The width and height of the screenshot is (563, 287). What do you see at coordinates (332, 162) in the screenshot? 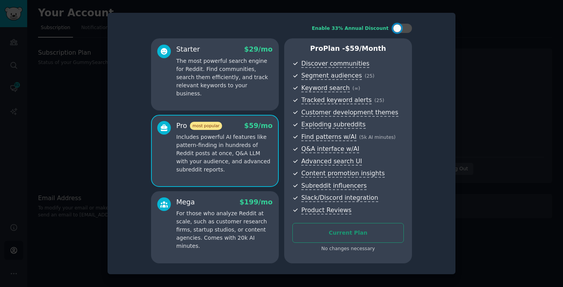
I see `span: Advanced search UI` at bounding box center [332, 162].